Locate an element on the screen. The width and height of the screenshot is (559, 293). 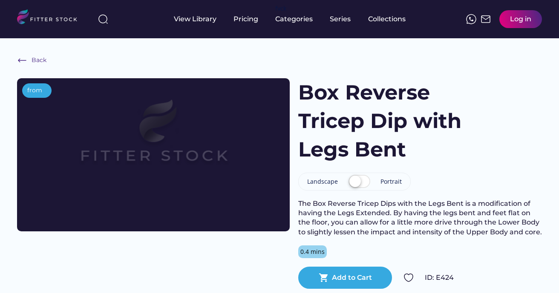
img: LOGO.svg is located at coordinates (51, 18).